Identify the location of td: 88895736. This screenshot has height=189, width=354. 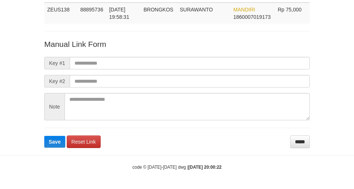
(92, 13).